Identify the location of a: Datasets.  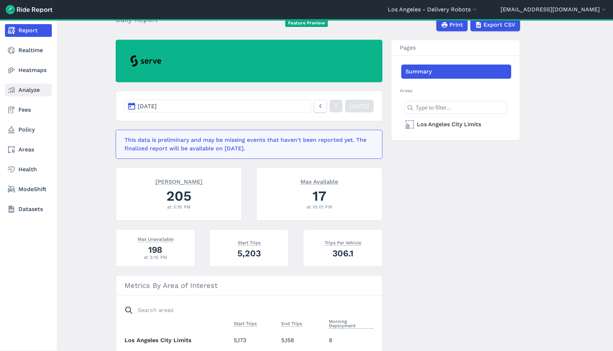
(28, 209).